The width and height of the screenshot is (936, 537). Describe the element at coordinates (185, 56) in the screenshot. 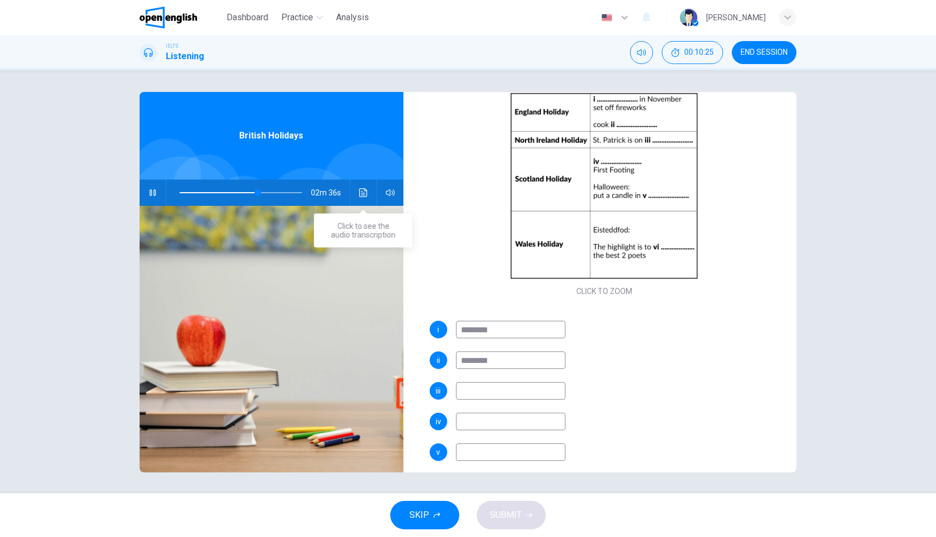

I see `h1: Listening` at that location.